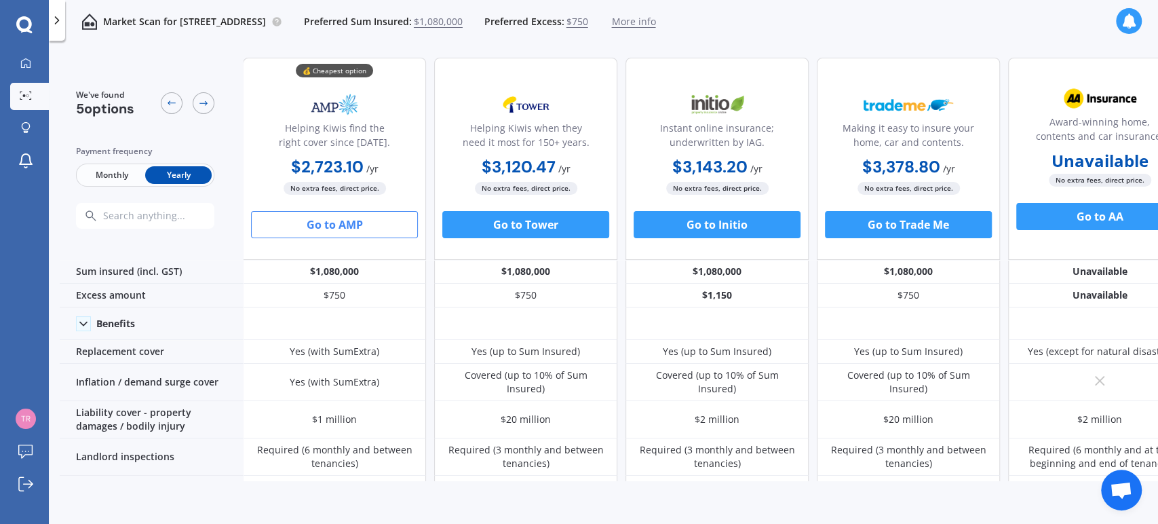 The width and height of the screenshot is (1158, 524). Describe the element at coordinates (145, 151) in the screenshot. I see `div: Payment frequency` at that location.